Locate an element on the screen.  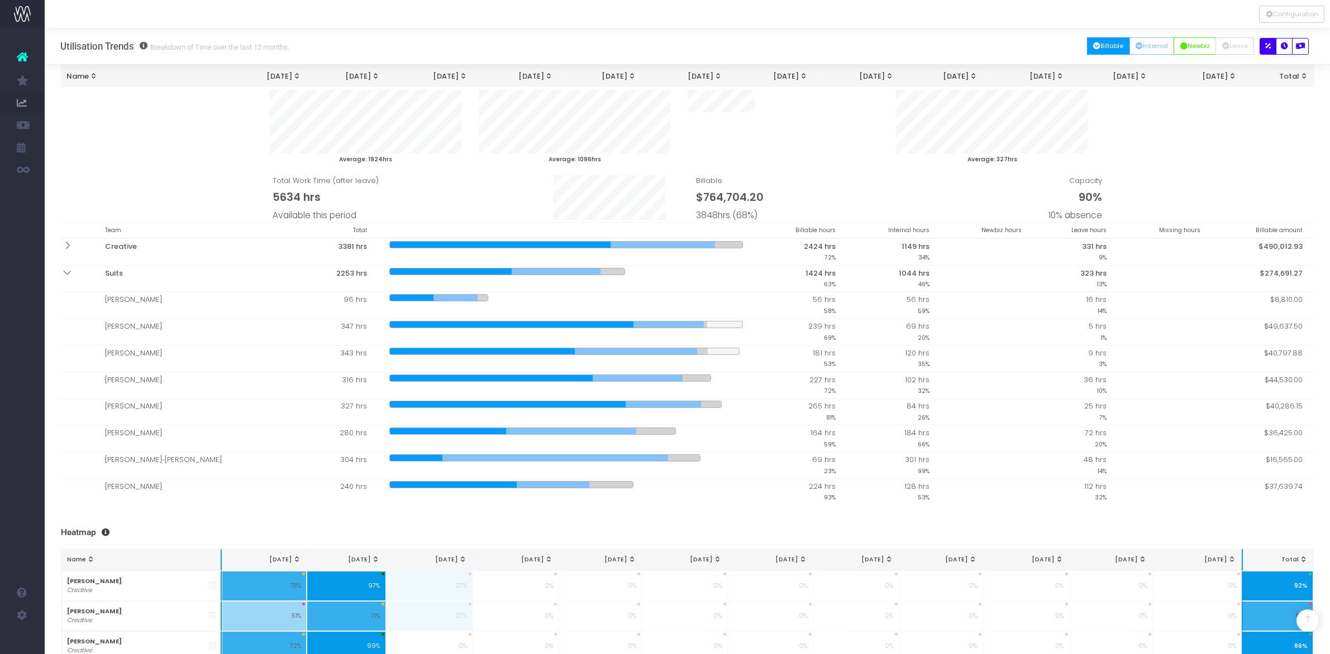
span: 128 hrs is located at coordinates (916, 487).